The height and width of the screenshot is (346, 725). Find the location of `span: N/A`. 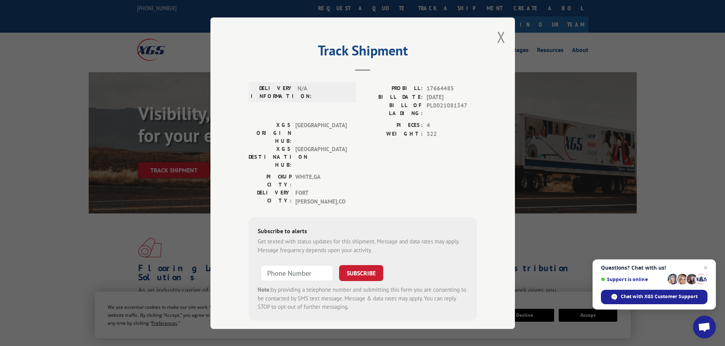

span: N/A is located at coordinates (323, 92).